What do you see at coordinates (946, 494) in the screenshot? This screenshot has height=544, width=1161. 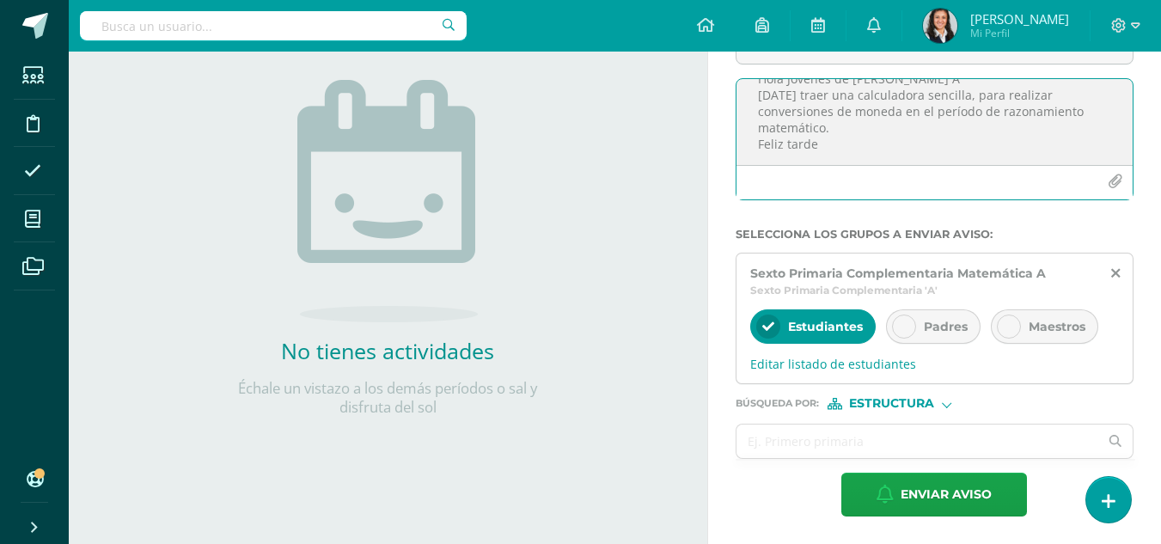 I see `span: Enviar aviso` at bounding box center [946, 494].